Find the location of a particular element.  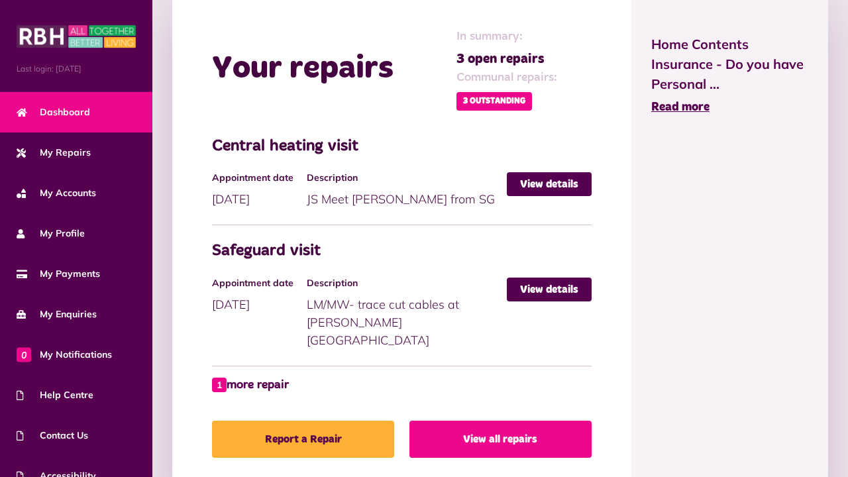

span: 1 is located at coordinates (219, 385).